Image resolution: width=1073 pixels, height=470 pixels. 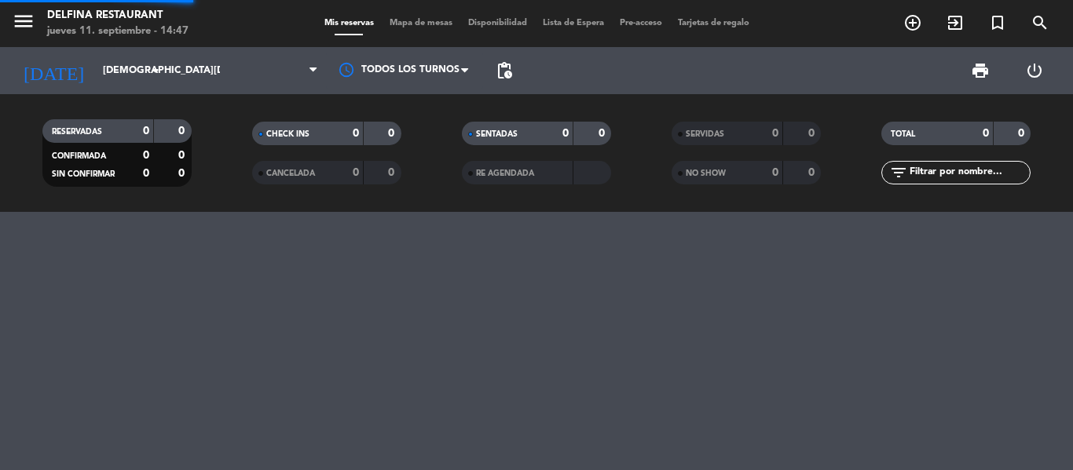 I want to click on input: Filtrar por nombre..., so click(x=968, y=173).